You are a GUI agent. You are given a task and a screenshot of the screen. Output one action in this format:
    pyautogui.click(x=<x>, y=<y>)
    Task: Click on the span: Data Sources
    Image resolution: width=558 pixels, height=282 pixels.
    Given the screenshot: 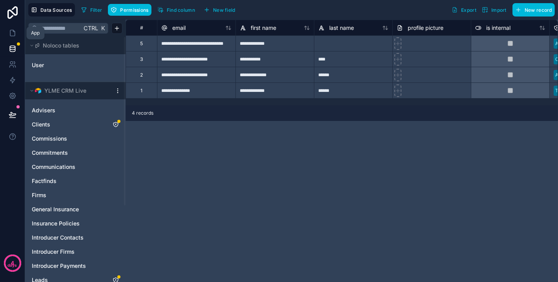 What is the action you would take?
    pyautogui.click(x=56, y=10)
    